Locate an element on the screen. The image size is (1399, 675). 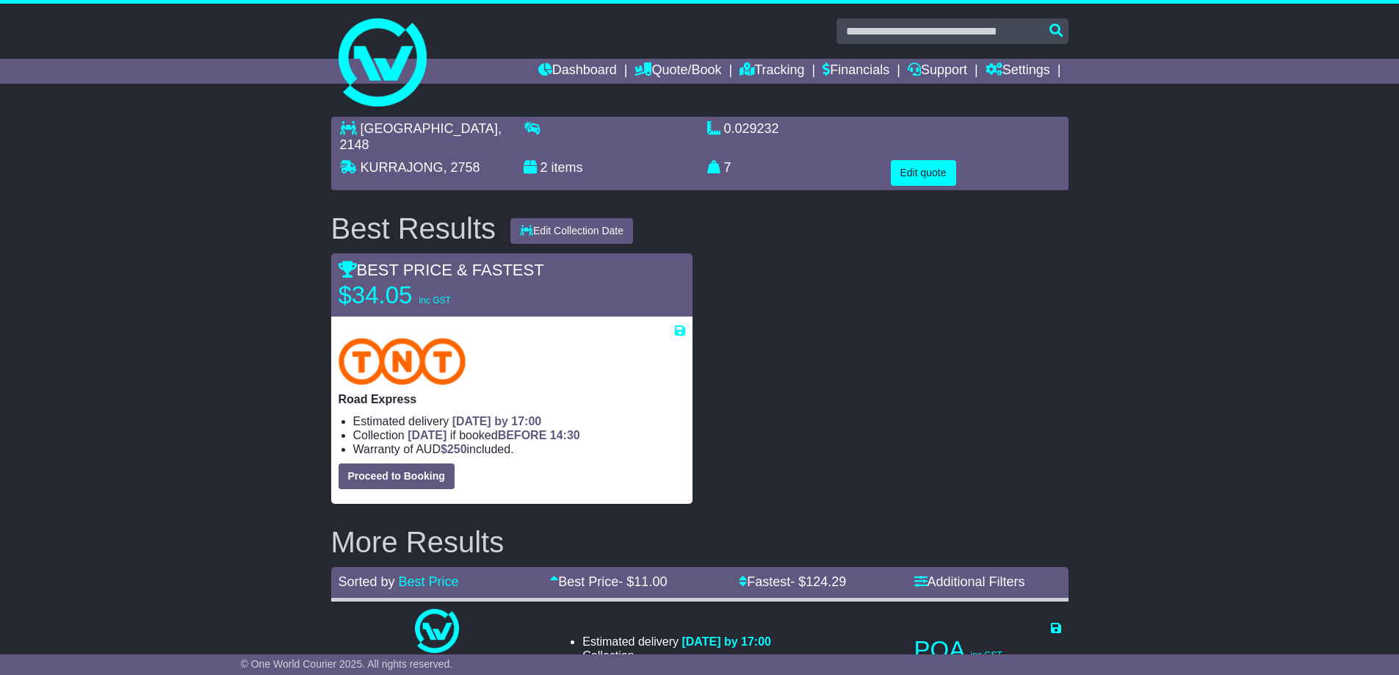
h2: More Results is located at coordinates (700, 542).